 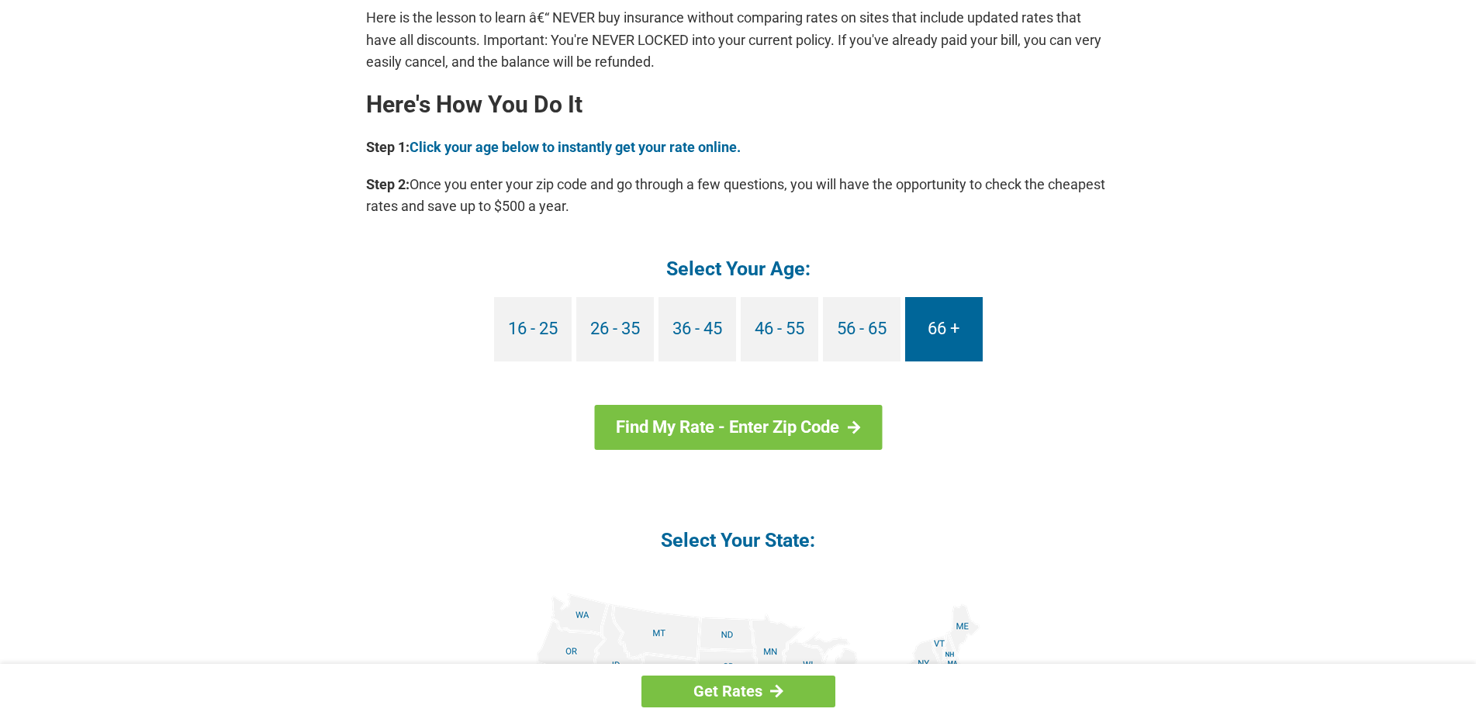 What do you see at coordinates (739, 540) in the screenshot?
I see `h4: Select Your State:` at bounding box center [739, 540].